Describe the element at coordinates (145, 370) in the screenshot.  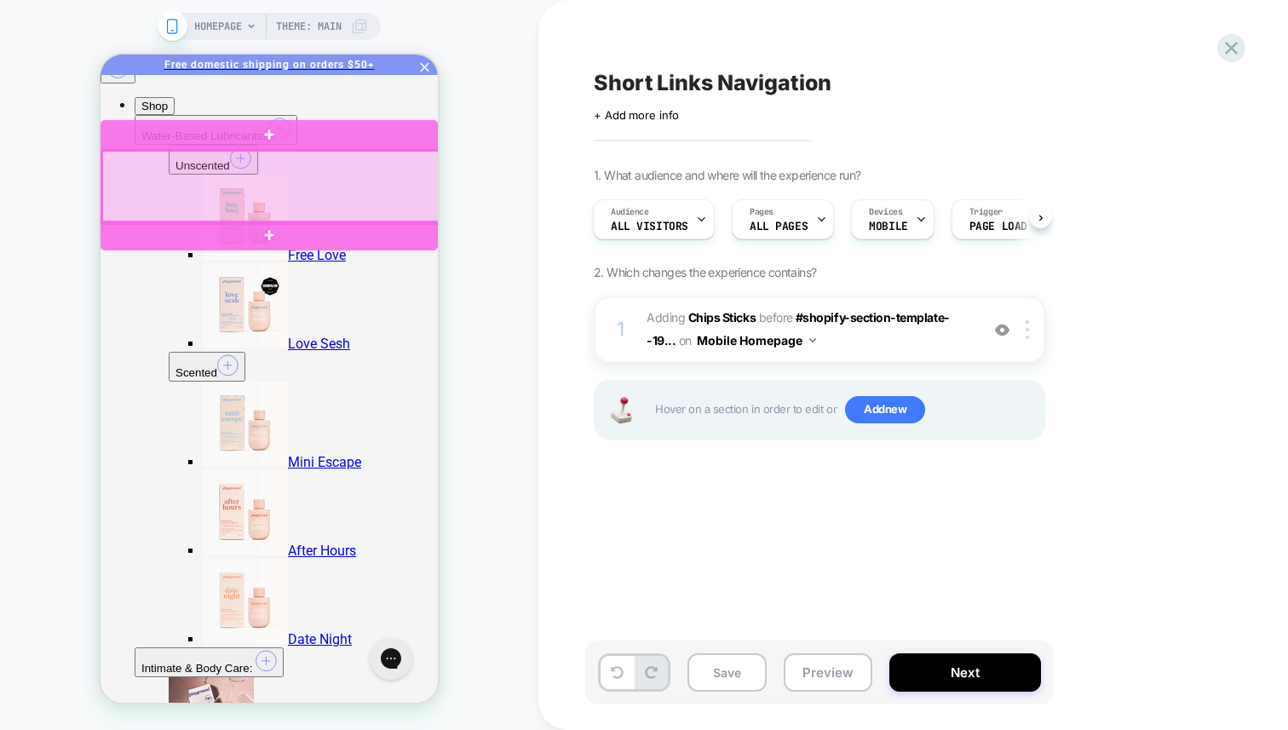
I see `img: Mini Escape` at that location.